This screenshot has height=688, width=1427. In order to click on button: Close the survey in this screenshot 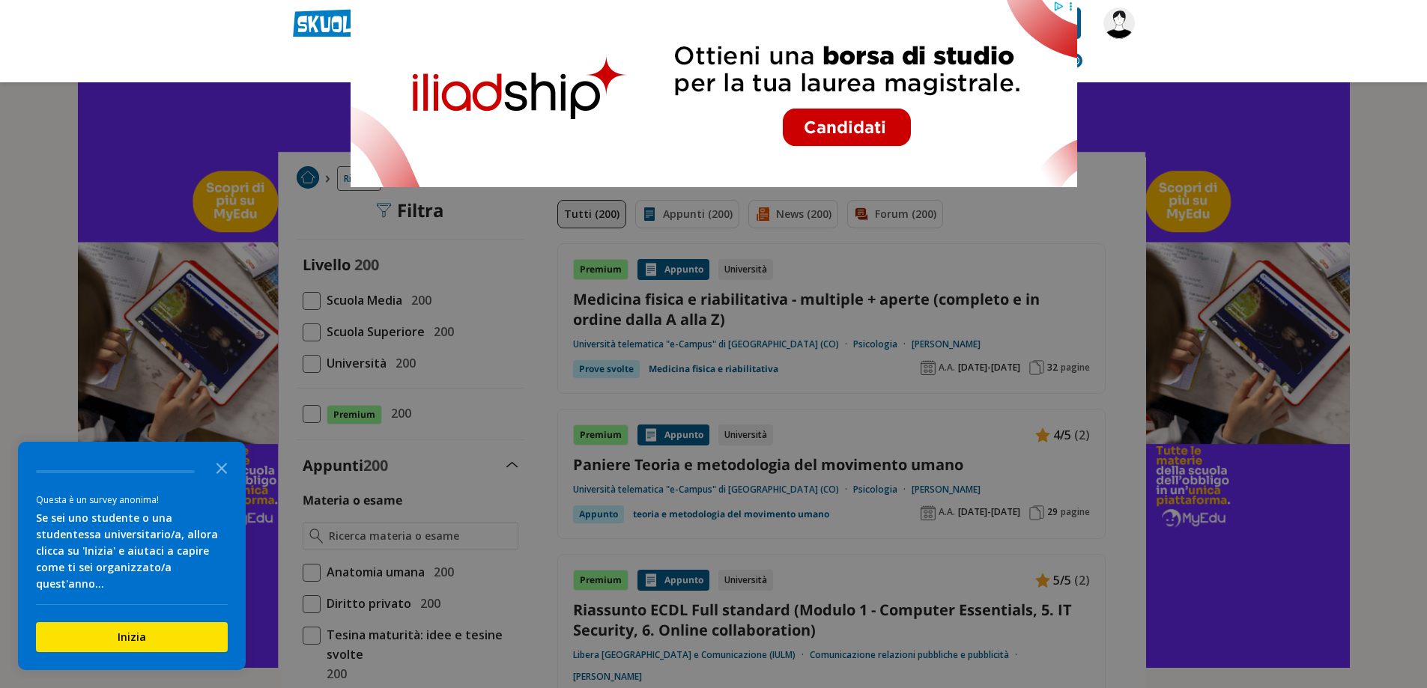, I will do `click(222, 467)`.